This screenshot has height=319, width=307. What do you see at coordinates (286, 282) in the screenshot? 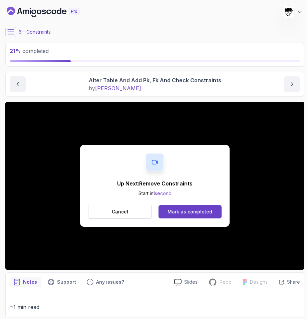
I see `button: Share` at bounding box center [286, 282].